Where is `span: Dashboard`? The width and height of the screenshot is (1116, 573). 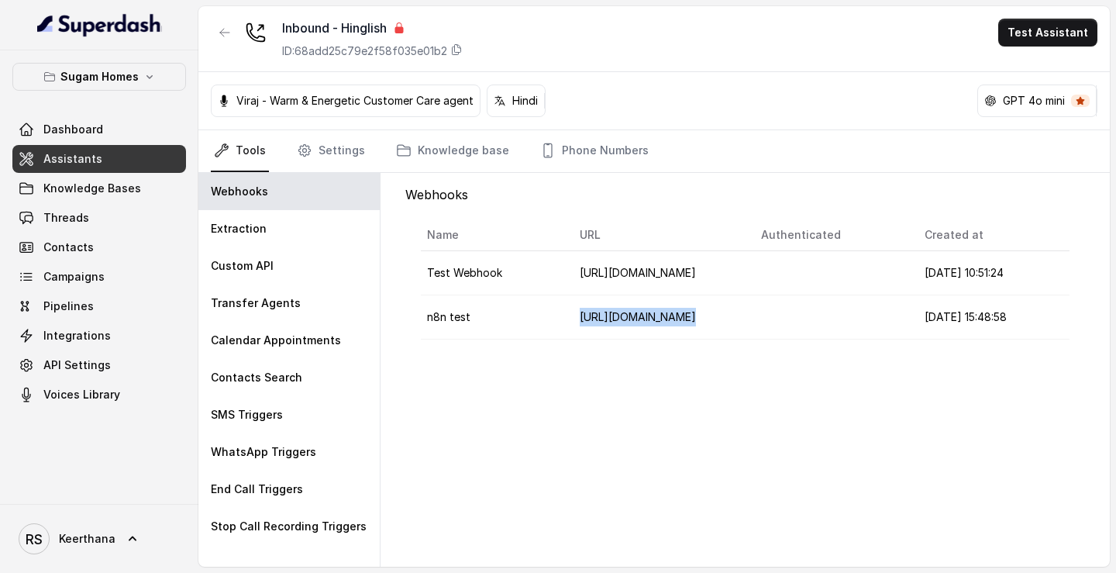 span: Dashboard is located at coordinates (73, 129).